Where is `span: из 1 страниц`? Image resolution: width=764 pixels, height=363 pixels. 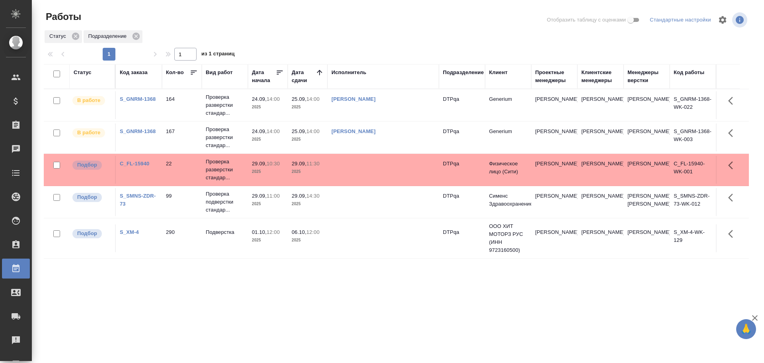
span: из 1 страниц is located at coordinates (218, 55).